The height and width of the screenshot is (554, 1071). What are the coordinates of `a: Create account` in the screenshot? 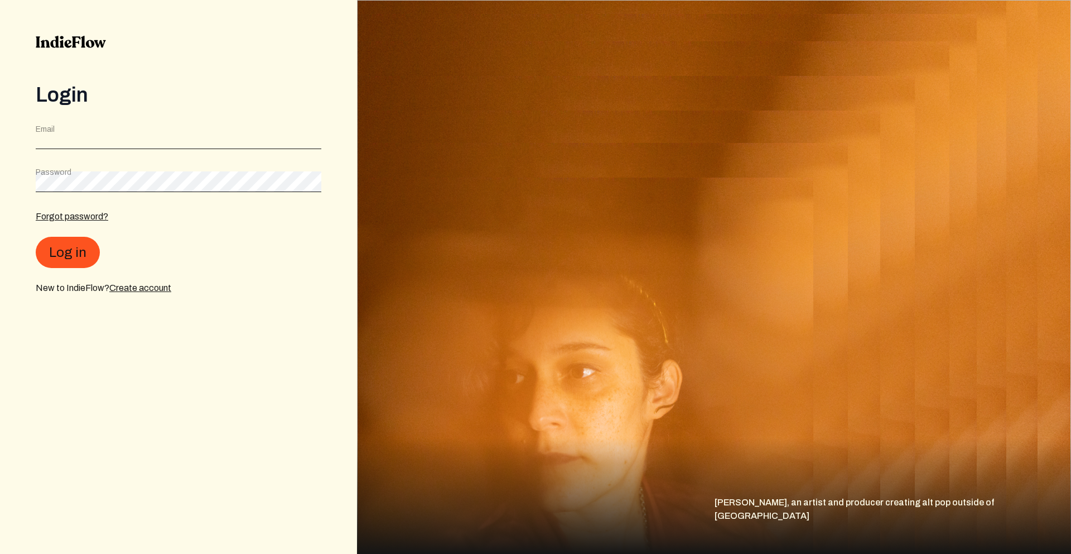 It's located at (140, 287).